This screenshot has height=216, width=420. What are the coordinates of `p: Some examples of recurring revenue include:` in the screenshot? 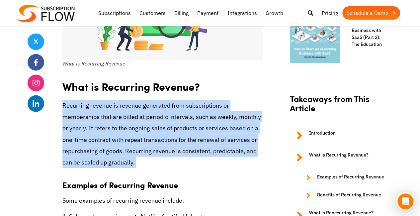 It's located at (163, 200).